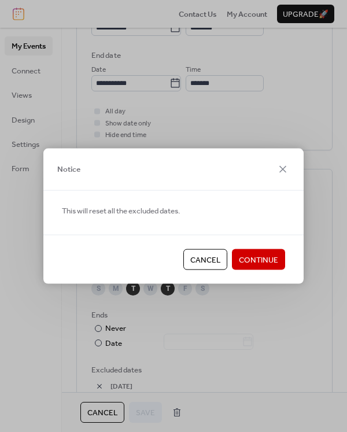 Image resolution: width=347 pixels, height=432 pixels. I want to click on button: Cancel, so click(205, 260).